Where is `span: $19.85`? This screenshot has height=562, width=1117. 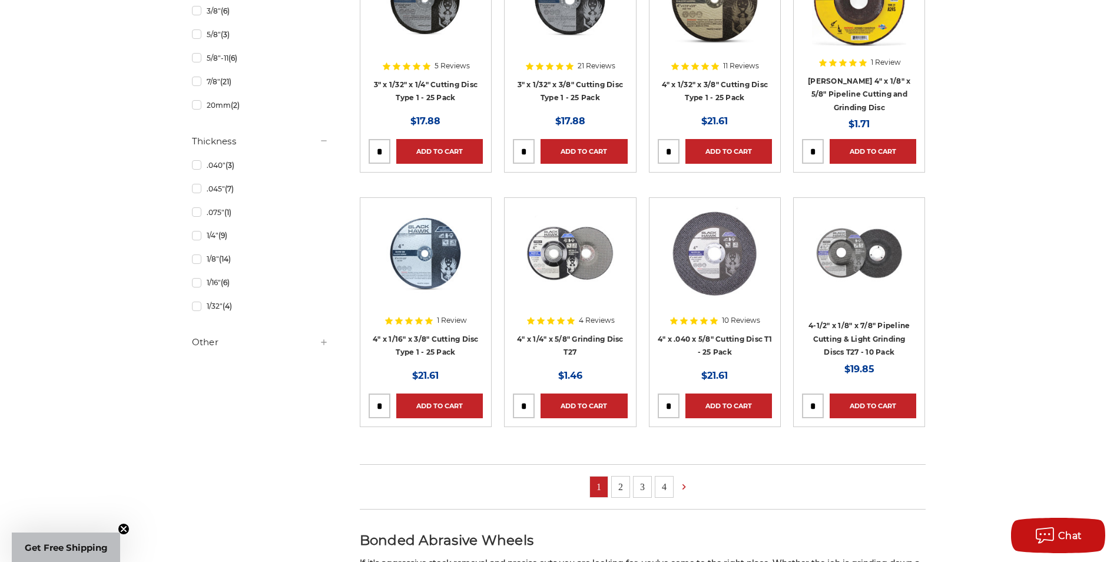 span: $19.85 is located at coordinates (859, 369).